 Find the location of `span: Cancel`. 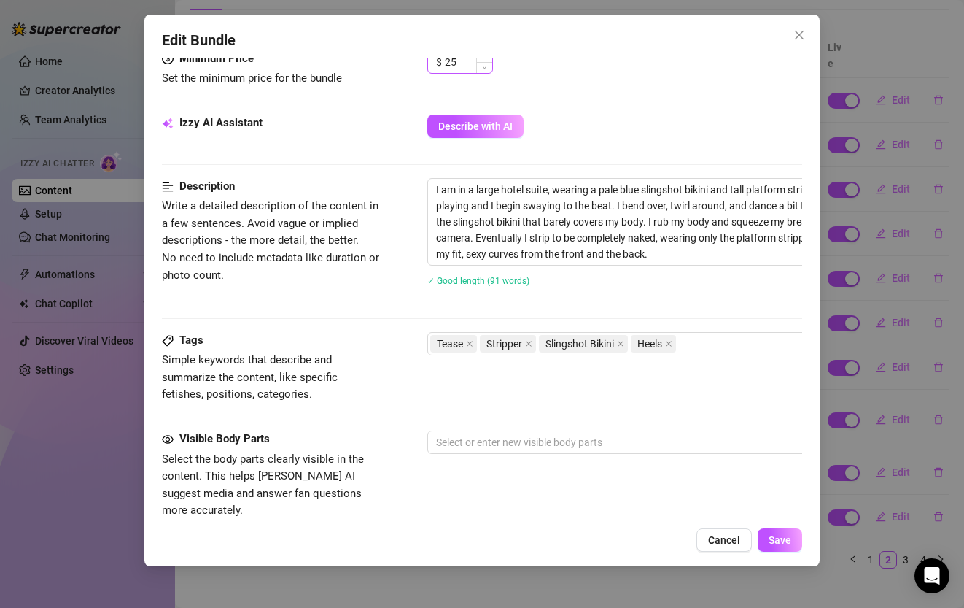

span: Cancel is located at coordinates (724, 540).